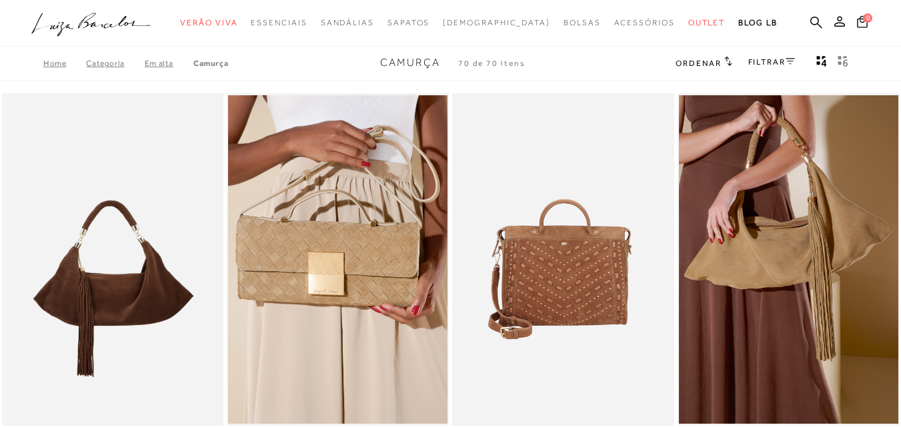 The image size is (901, 427). What do you see at coordinates (410, 63) in the screenshot?
I see `span: Camurça` at bounding box center [410, 63].